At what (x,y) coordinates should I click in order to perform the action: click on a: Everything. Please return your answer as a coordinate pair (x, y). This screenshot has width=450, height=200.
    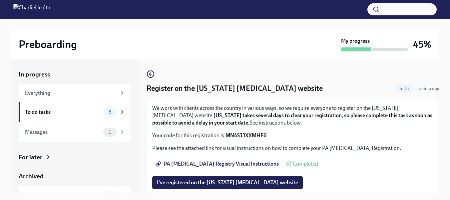
    Looking at the image, I should click on (75, 93).